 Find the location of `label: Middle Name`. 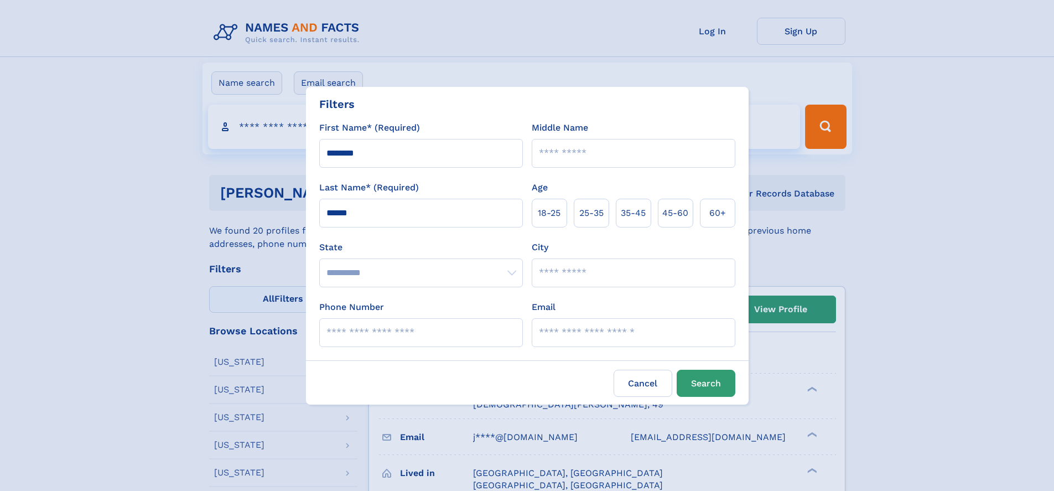

label: Middle Name is located at coordinates (560, 128).